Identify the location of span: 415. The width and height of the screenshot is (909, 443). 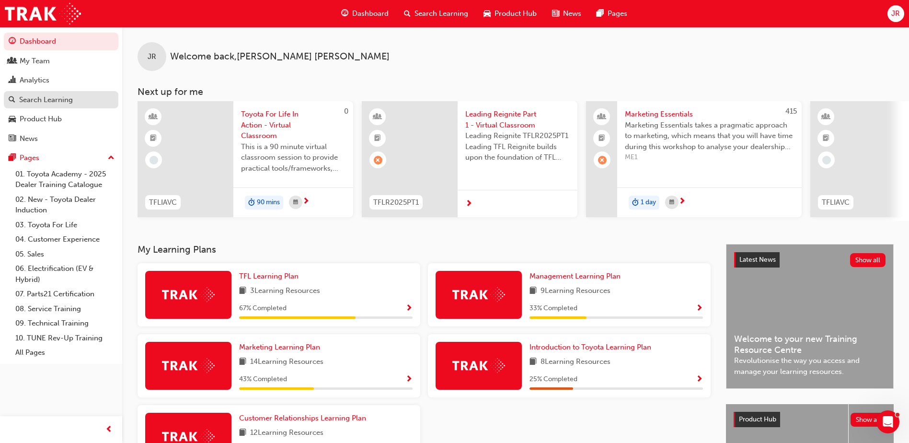
(791, 111).